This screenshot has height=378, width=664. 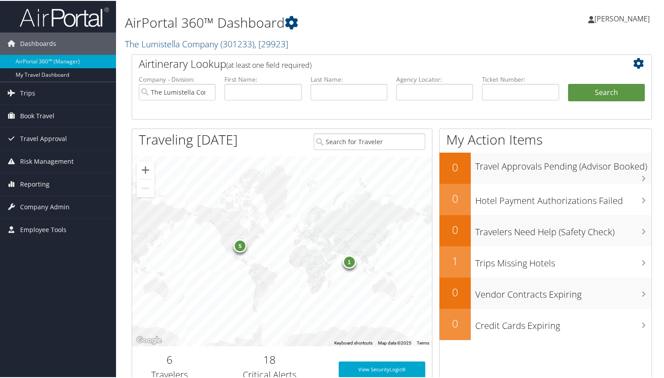 I want to click on span: Company Admin, so click(x=45, y=206).